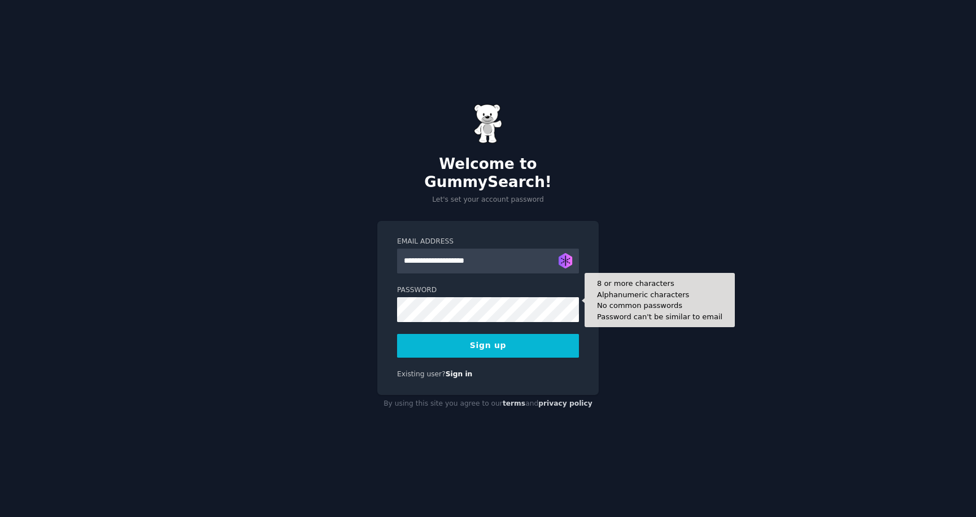 This screenshot has height=517, width=976. I want to click on span: Existing user?, so click(422, 374).